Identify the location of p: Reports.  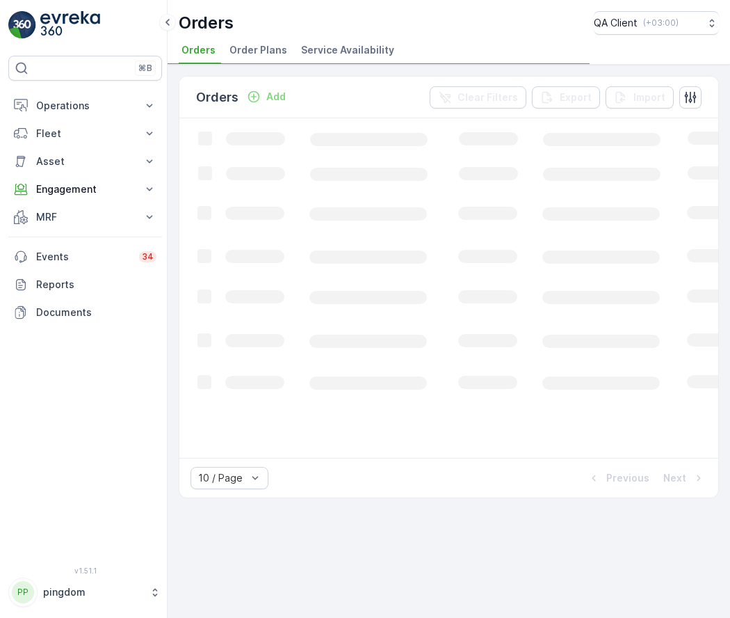
(96, 284).